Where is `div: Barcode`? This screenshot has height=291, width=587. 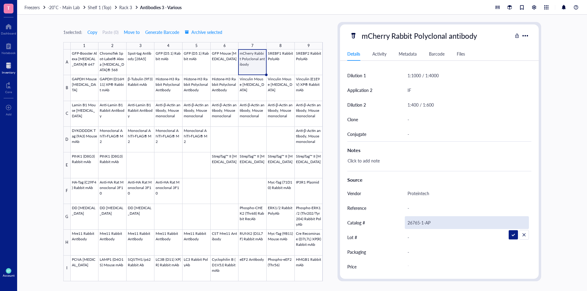
div: Barcode is located at coordinates (437, 54).